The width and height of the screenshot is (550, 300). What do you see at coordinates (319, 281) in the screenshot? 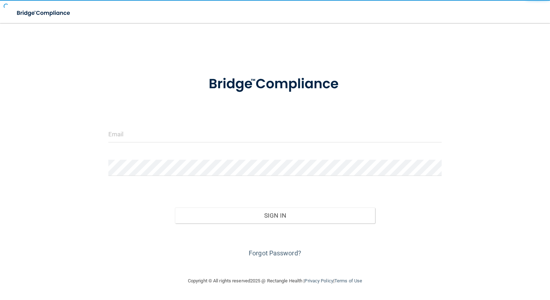
I see `a: Privacy Policy` at bounding box center [319, 281].